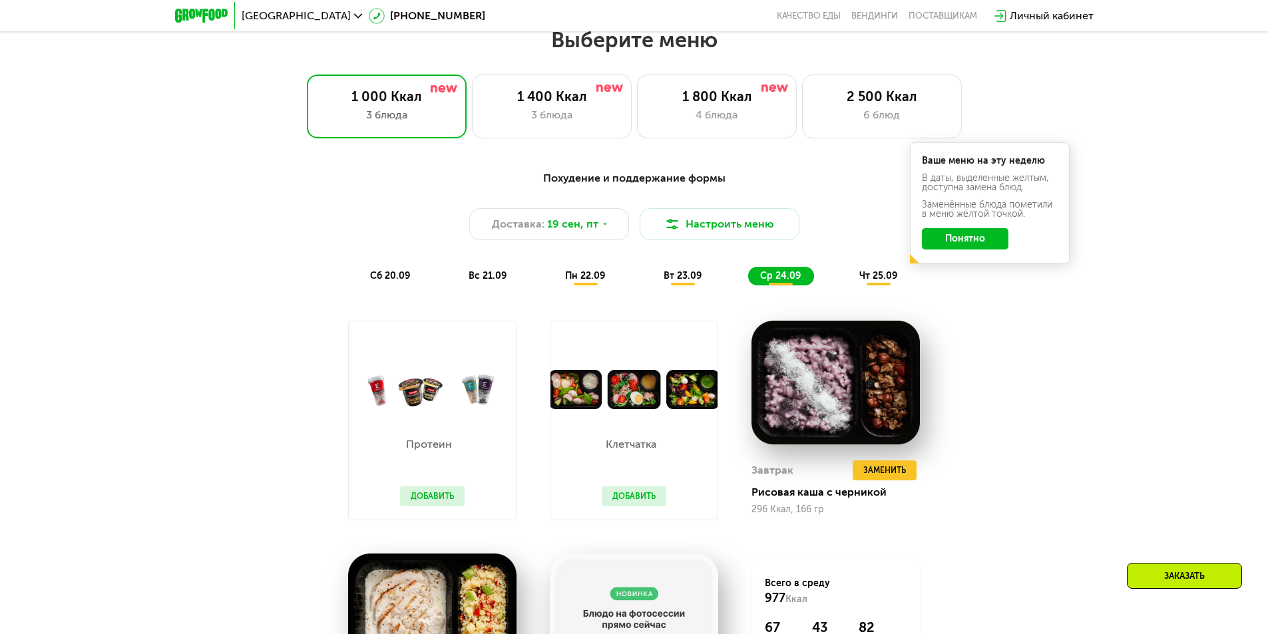 The image size is (1268, 634). What do you see at coordinates (943, 16) in the screenshot?
I see `div: поставщикам` at bounding box center [943, 16].